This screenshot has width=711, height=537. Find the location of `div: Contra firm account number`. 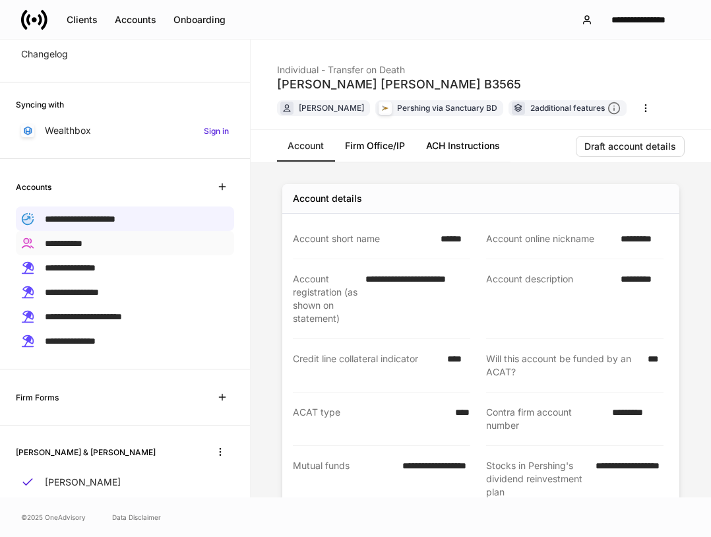

div: Contra firm account number is located at coordinates (545, 419).